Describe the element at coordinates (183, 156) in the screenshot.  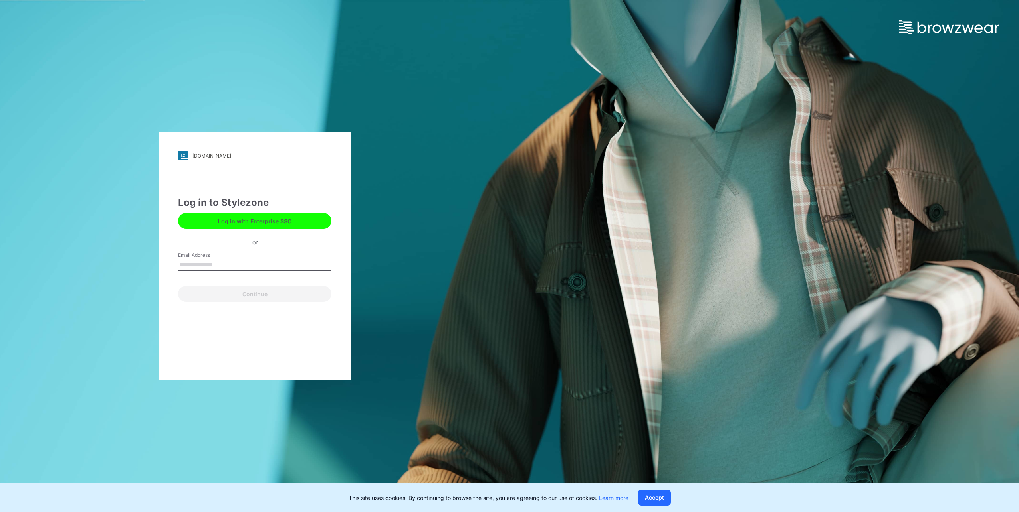
I see `img: svg+xml;base64,PHN2ZyB3aWR0aD0iMjgiIGhlaWdodD0iMjgiIHZpZXdCb3g9IjAgMCAyOCAyOCIgZmlsbD0ibm9uZSIgeG...` at that location.